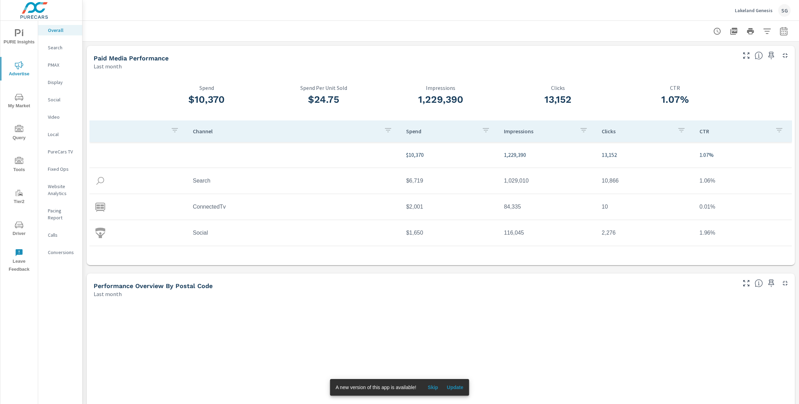 This screenshot has height=404, width=799. What do you see at coordinates (62, 235) in the screenshot?
I see `p: Calls` at bounding box center [62, 235].